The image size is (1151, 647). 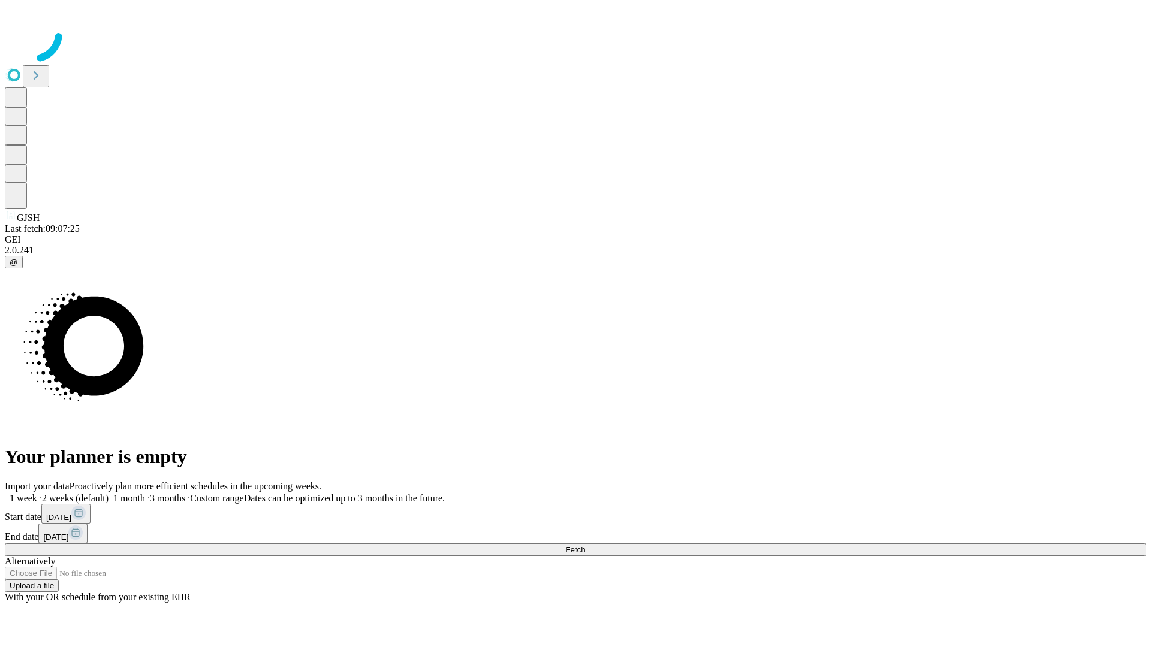 I want to click on h1: Your planner is empty, so click(x=575, y=457).